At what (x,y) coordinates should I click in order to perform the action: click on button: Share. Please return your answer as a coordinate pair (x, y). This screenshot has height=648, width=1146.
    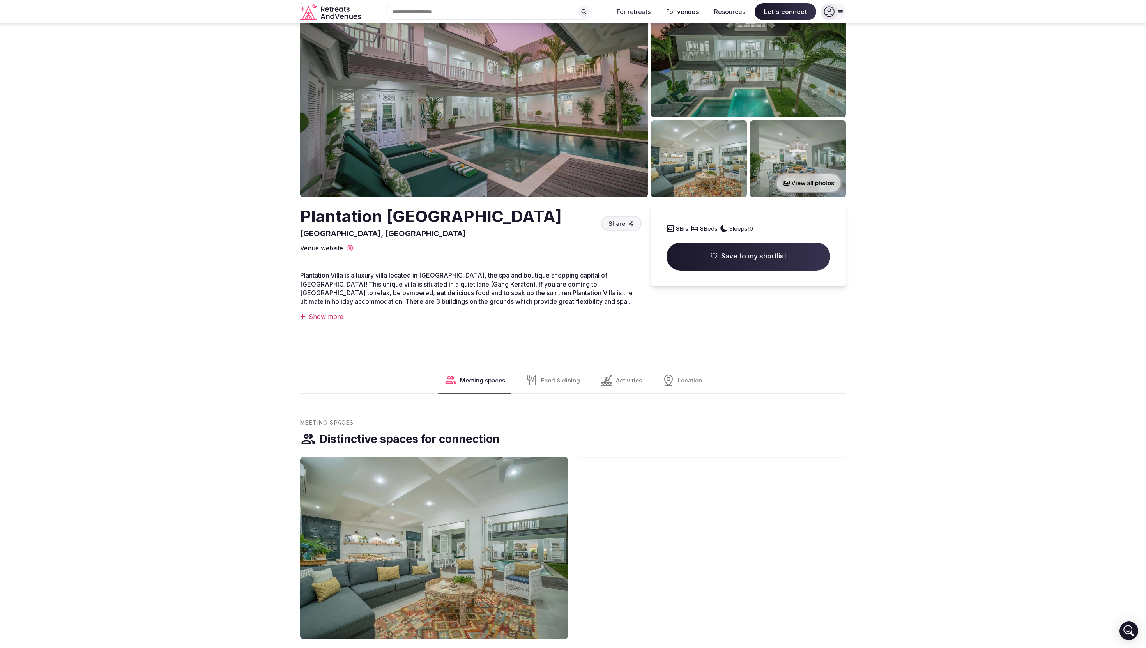
    Looking at the image, I should click on (621, 223).